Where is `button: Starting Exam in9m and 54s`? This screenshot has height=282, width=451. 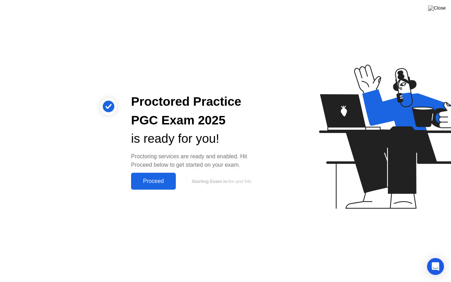 button: Starting Exam in9m and 54s is located at coordinates (221, 181).